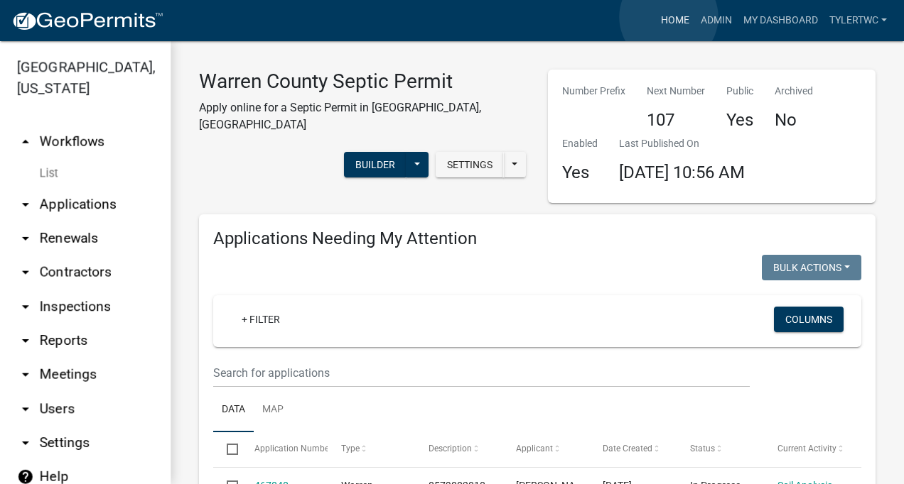  What do you see at coordinates (793, 91) in the screenshot?
I see `p: Archived` at bounding box center [793, 91].